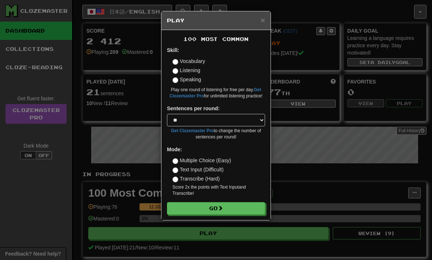 This screenshot has width=432, height=260. I want to click on button: Go, so click(216, 209).